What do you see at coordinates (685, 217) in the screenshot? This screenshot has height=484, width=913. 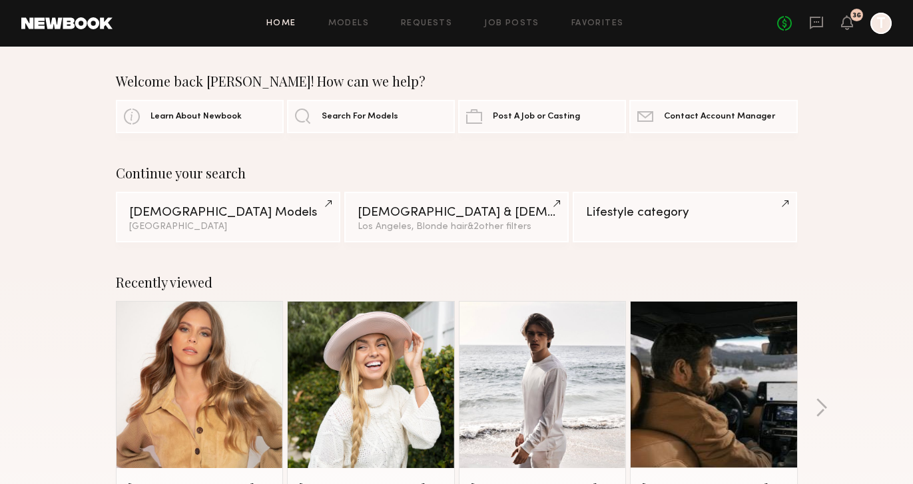 I see `a: Lifestyle category` at bounding box center [685, 217].